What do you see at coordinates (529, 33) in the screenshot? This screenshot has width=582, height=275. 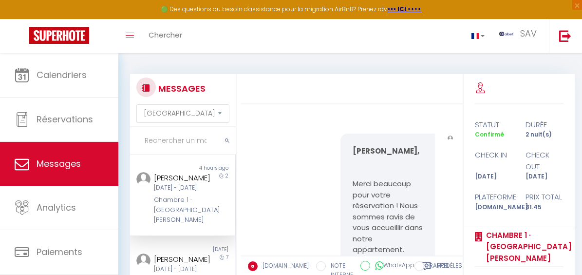 I see `span: SAV` at bounding box center [529, 33].